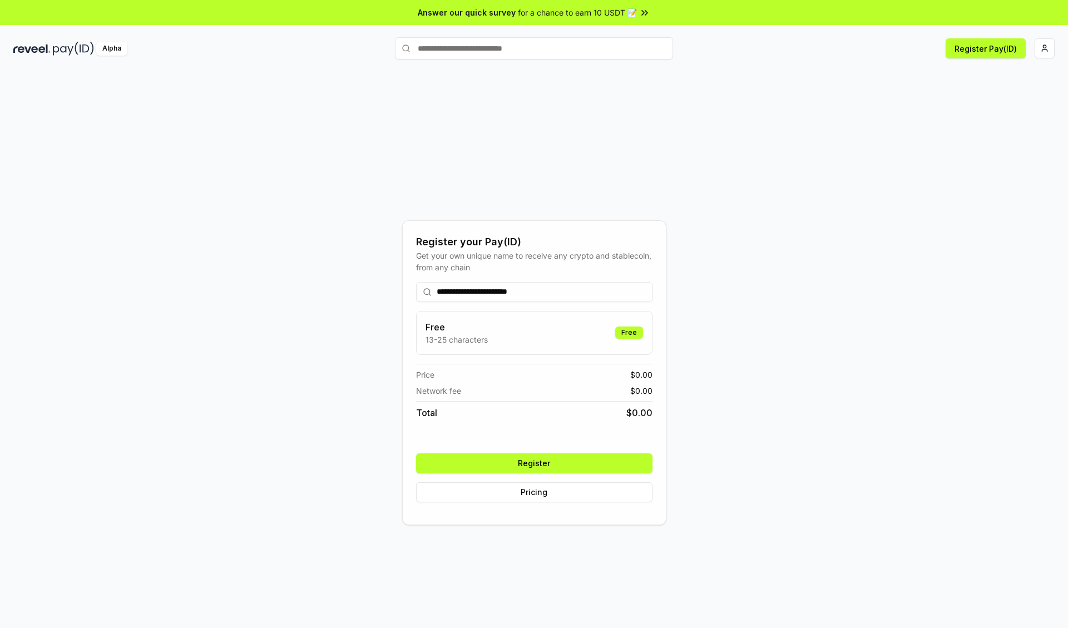 The image size is (1068, 628). What do you see at coordinates (534, 463) in the screenshot?
I see `button: Register` at bounding box center [534, 463].